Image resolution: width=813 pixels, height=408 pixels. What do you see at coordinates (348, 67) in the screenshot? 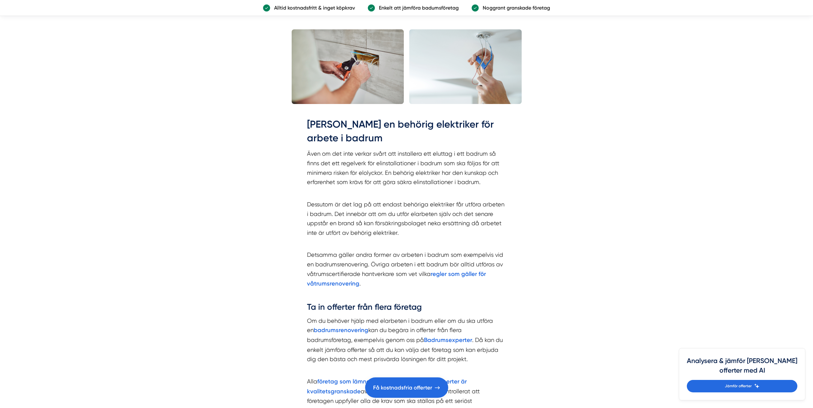
I see `img: Dra el till badrum` at bounding box center [348, 67].